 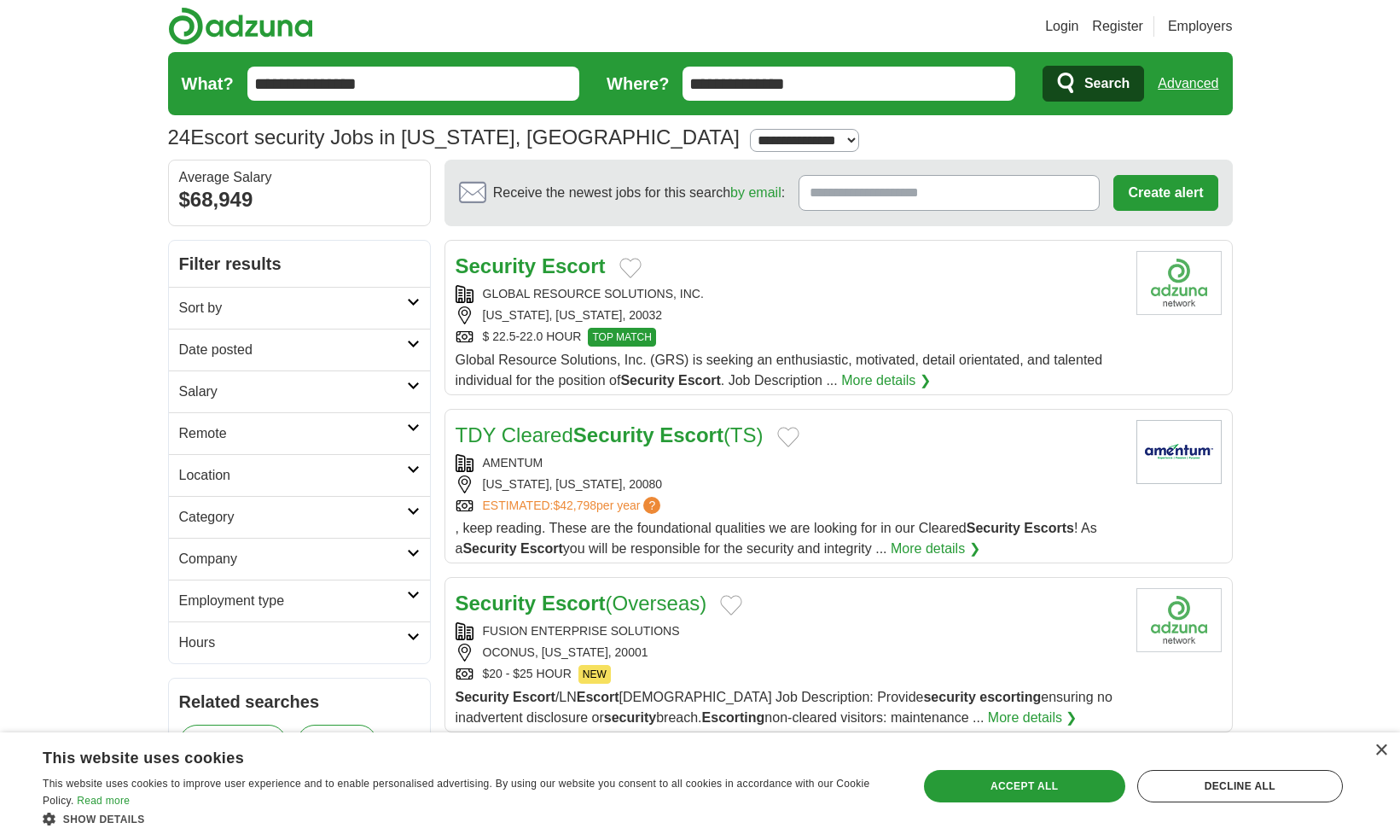 I want to click on strong: Escorting, so click(x=734, y=716).